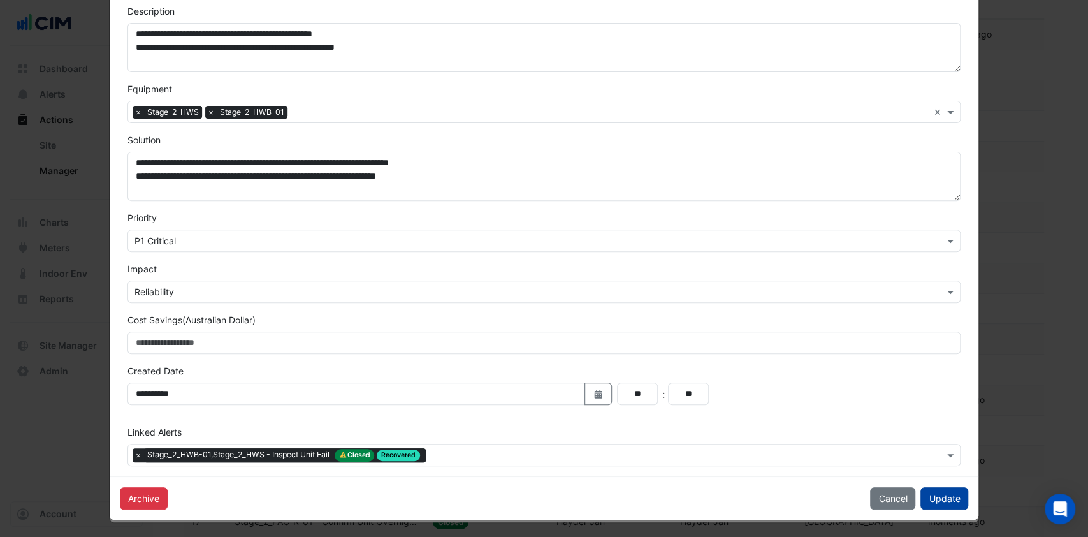 The height and width of the screenshot is (537, 1088). What do you see at coordinates (156, 370) in the screenshot?
I see `label: Created Date` at bounding box center [156, 370].